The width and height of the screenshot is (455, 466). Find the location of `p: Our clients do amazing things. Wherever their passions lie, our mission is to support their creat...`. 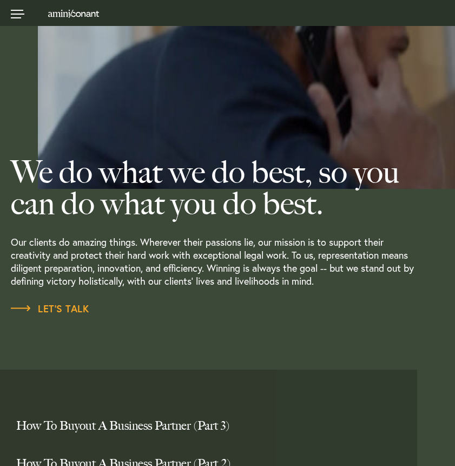

p: Our clients do amazing things. Wherever their passions lie, our mission is to support their creat... is located at coordinates (229, 261).